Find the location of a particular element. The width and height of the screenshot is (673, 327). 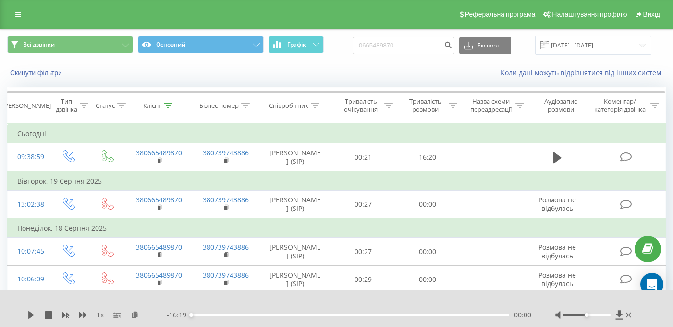

div: Тип дзвінка is located at coordinates (66, 106).